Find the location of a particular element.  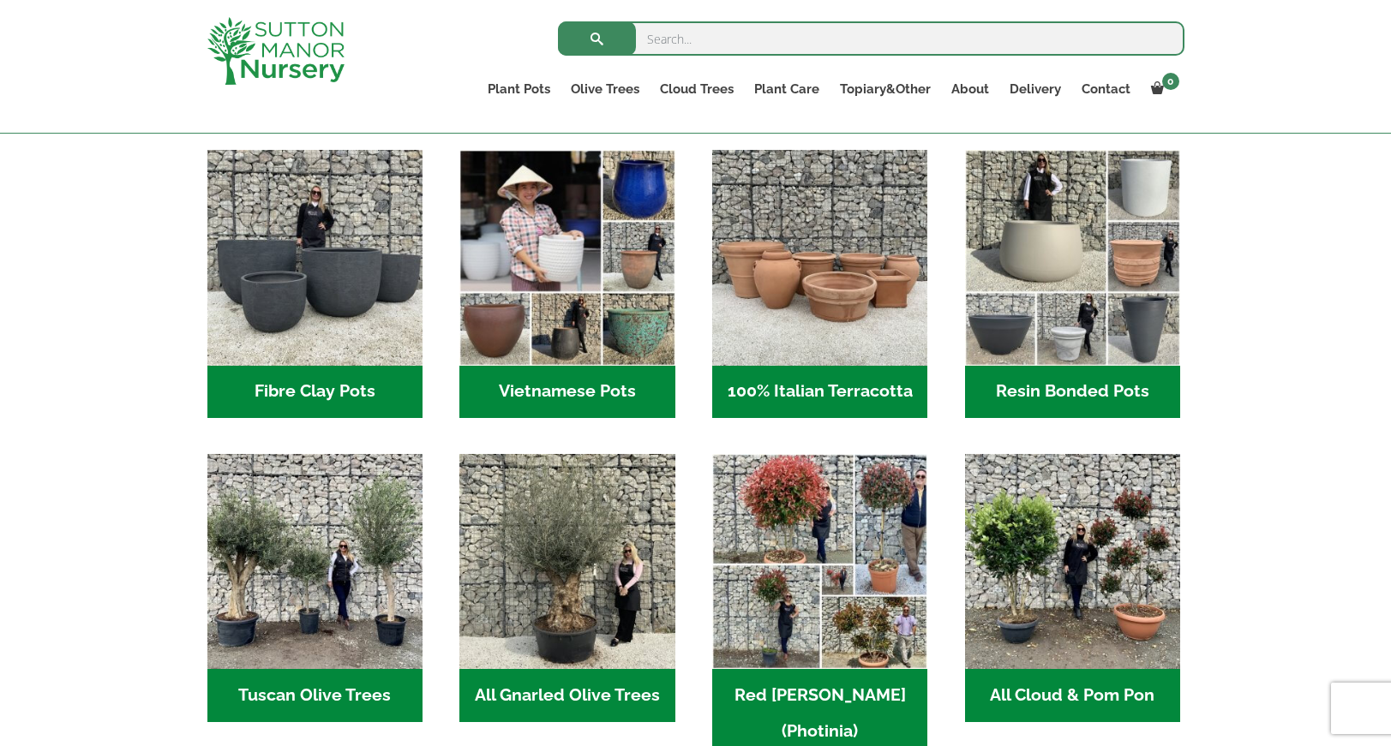

span: 0 is located at coordinates (1171, 81).